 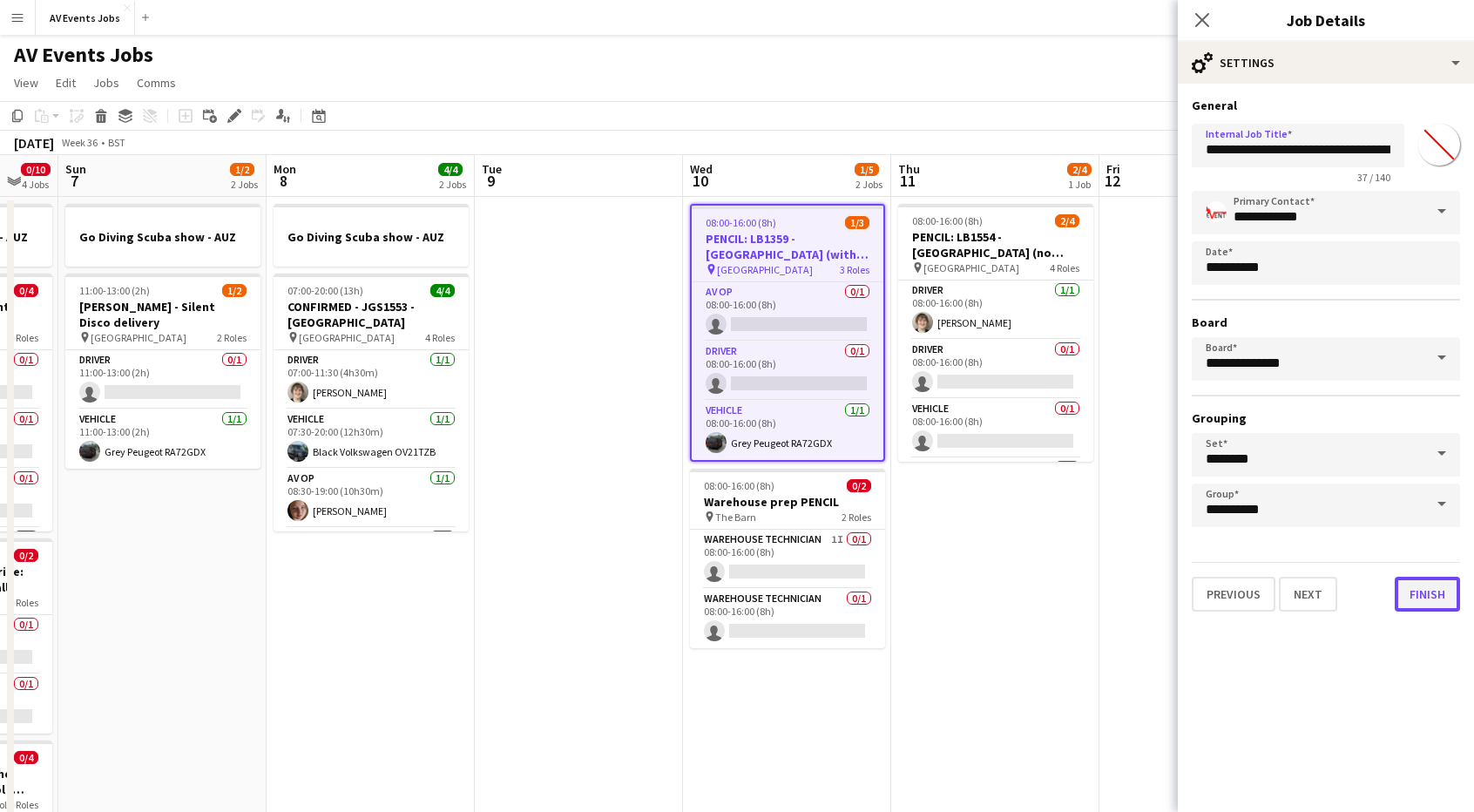 What do you see at coordinates (156, 83) in the screenshot?
I see `span: Comms` at bounding box center [156, 83].